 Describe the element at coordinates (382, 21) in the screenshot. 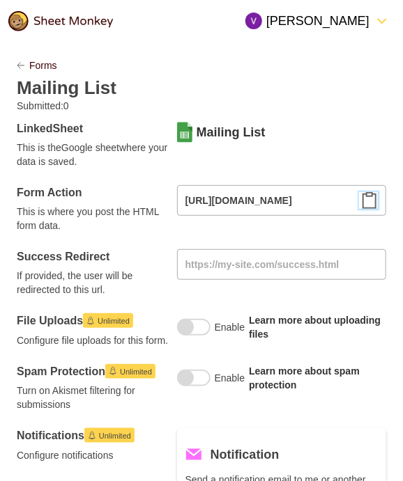

I see `svg: FormDown` at that location.